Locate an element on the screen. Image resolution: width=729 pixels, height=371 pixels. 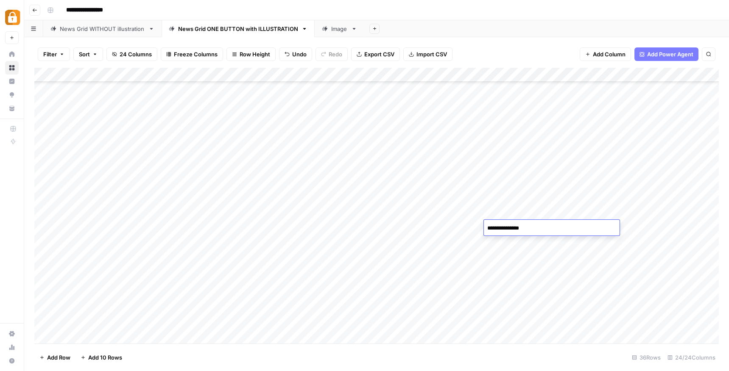
a: Browse is located at coordinates (12, 68).